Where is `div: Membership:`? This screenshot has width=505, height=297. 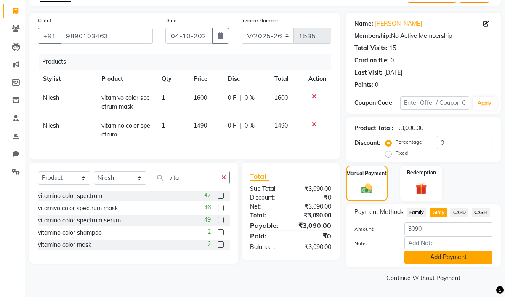
div: Membership: is located at coordinates (373, 36).